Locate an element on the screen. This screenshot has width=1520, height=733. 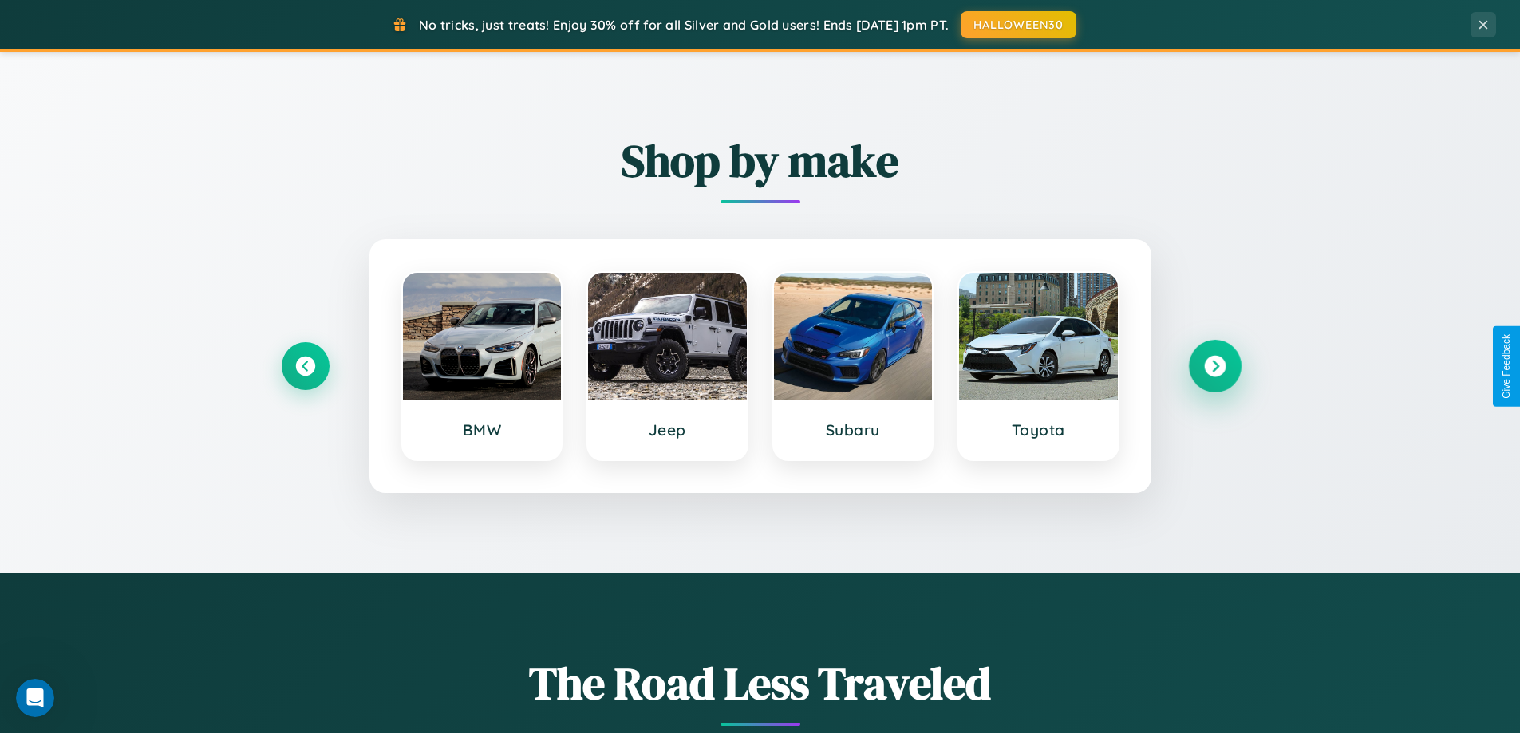
h3: Subaru is located at coordinates (853, 430).